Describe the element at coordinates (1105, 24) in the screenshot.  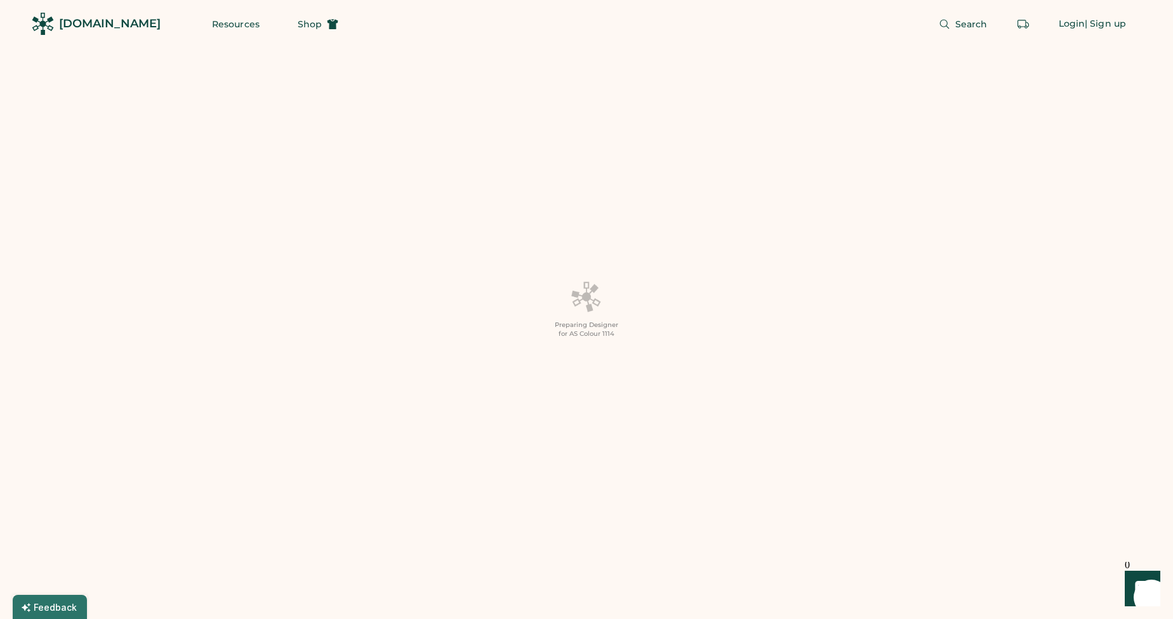
I see `div: | Sign up` at that location.